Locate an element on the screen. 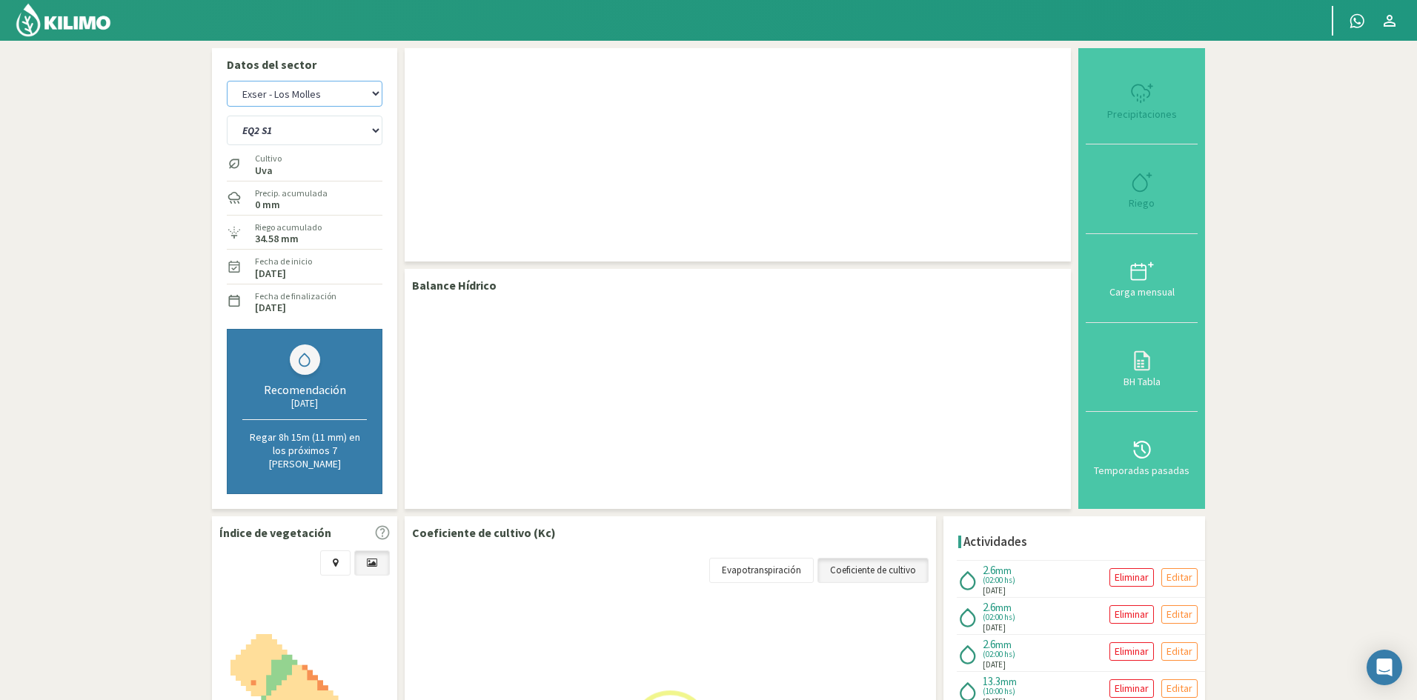  div: Precipitaciones is located at coordinates (1141, 114).